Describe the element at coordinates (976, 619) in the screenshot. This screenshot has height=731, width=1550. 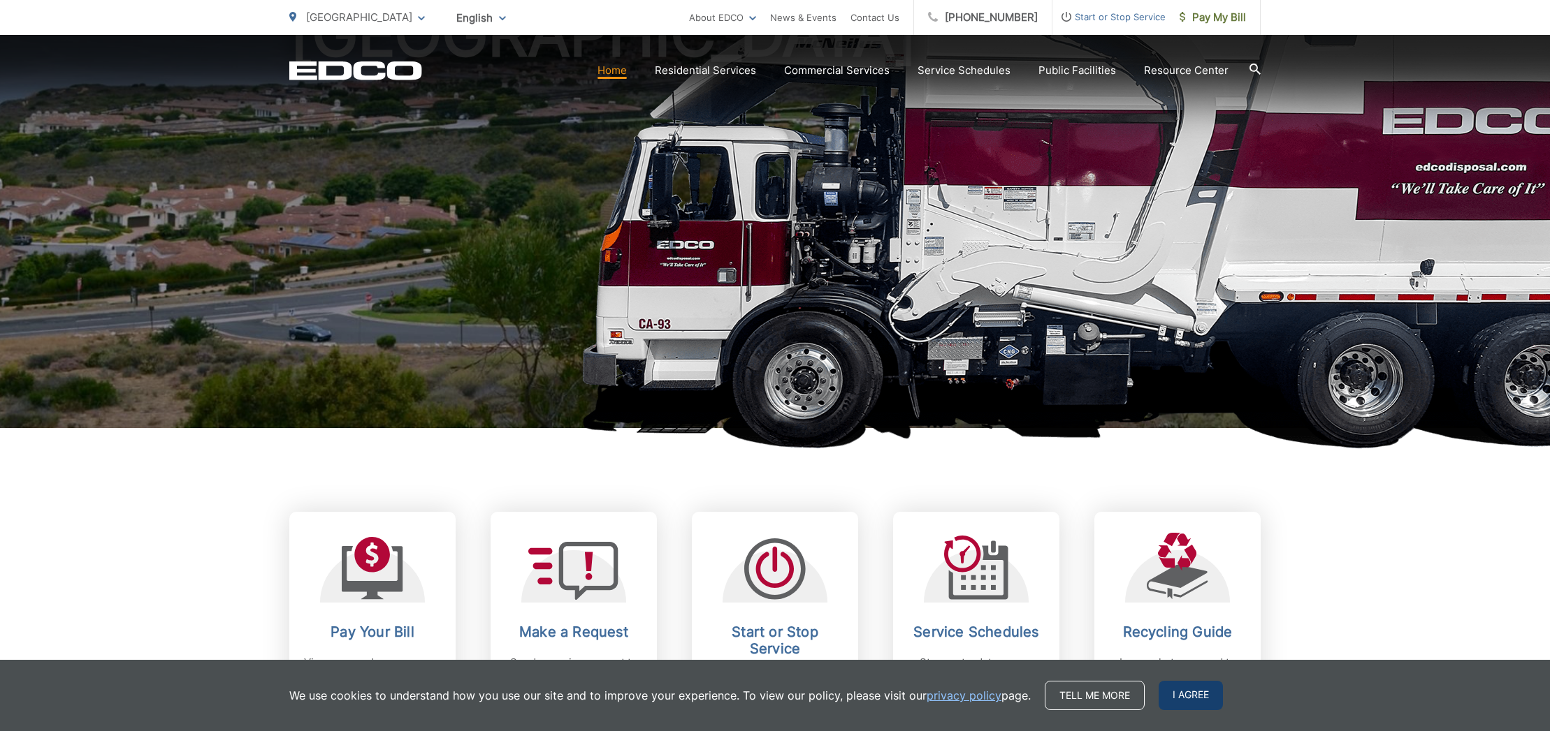
I see `a: Service Schedules Stay up-to-date on any changes in schedules.` at that location.